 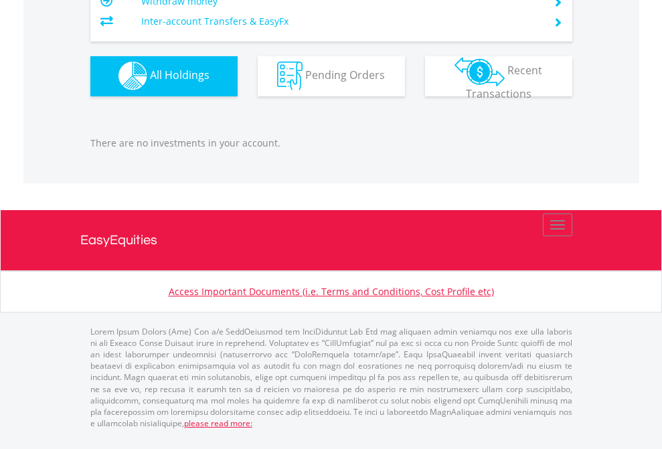 What do you see at coordinates (164, 76) in the screenshot?
I see `button: All Holdings` at bounding box center [164, 76].